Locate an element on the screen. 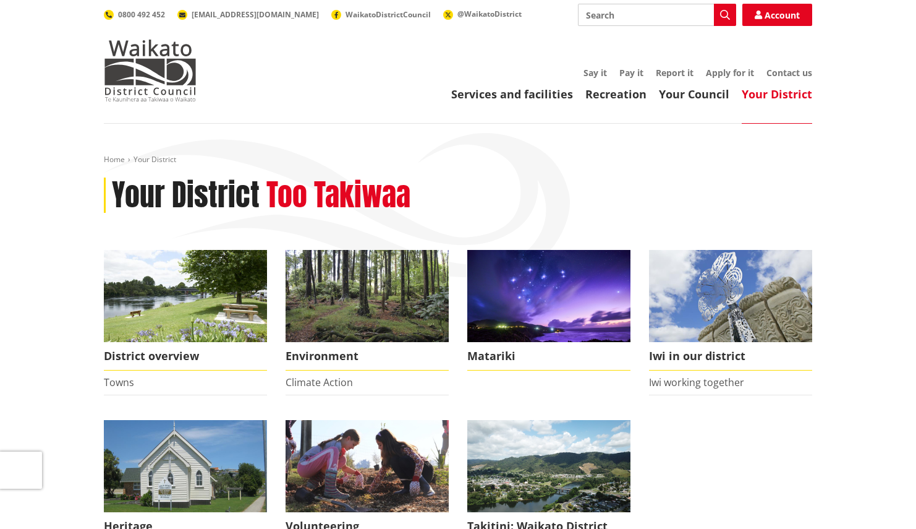 Image resolution: width=916 pixels, height=529 pixels. img: Turangawaewae Ngaruawahia is located at coordinates (731, 295).